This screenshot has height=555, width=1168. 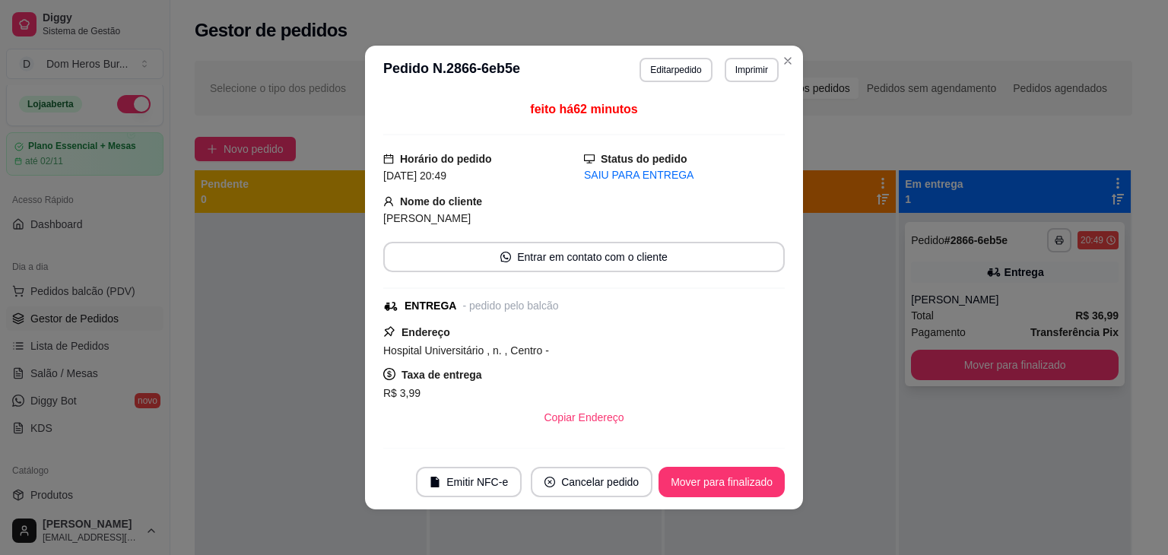 What do you see at coordinates (584, 257) in the screenshot?
I see `button: whats-appEntrar em contato com o cliente` at bounding box center [584, 257].